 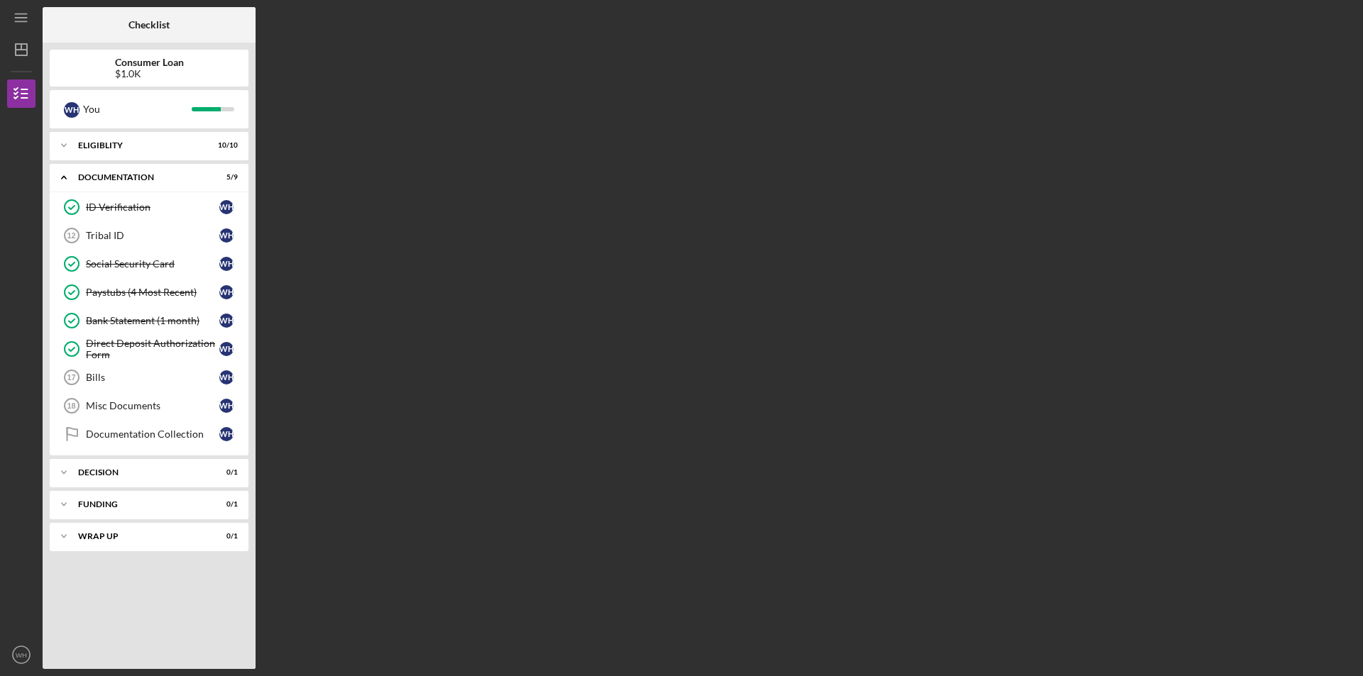 What do you see at coordinates (153, 349) in the screenshot?
I see `div: Direct Deposit Authorization Form` at bounding box center [153, 349].